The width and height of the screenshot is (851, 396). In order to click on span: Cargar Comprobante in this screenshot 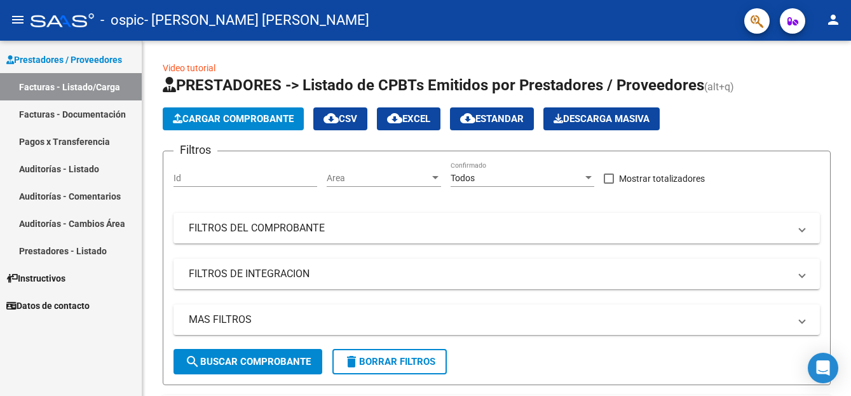, I will do `click(233, 119)`.